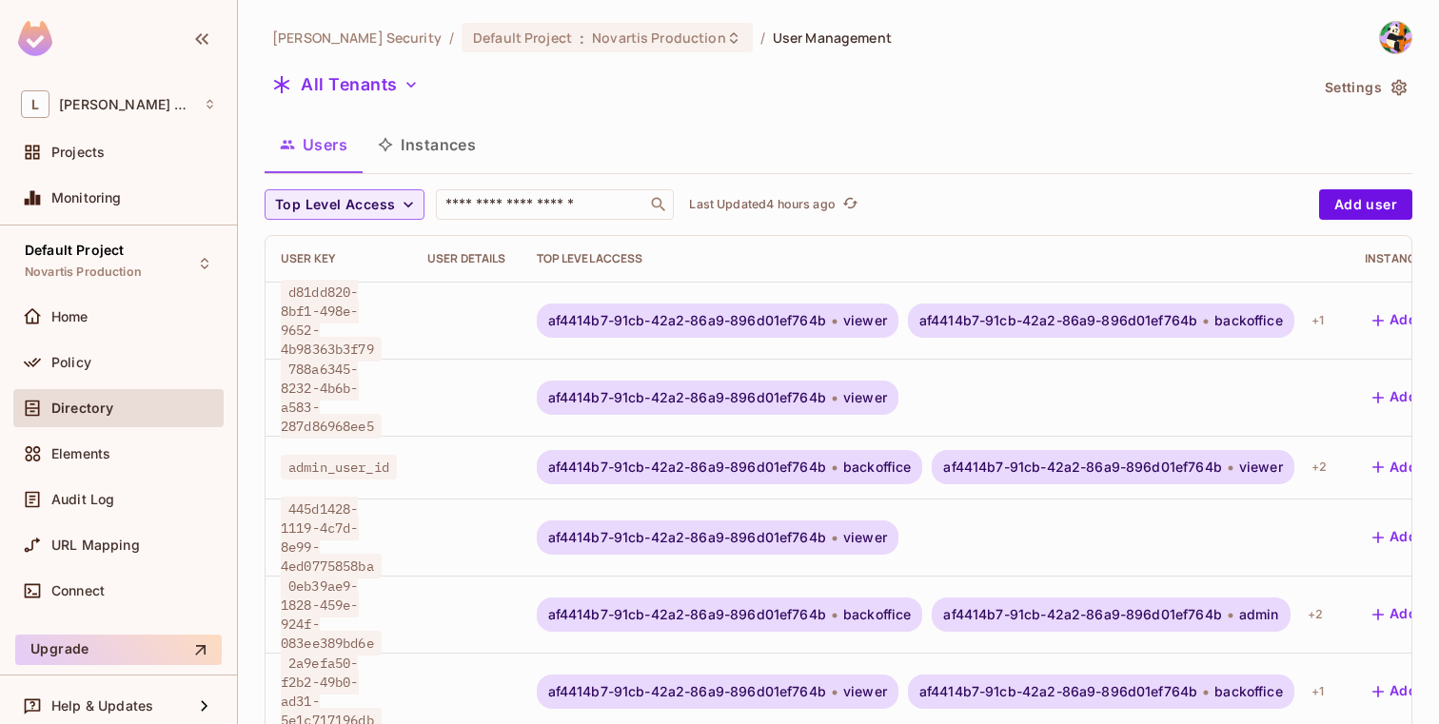  I want to click on button: Upgrade, so click(118, 650).